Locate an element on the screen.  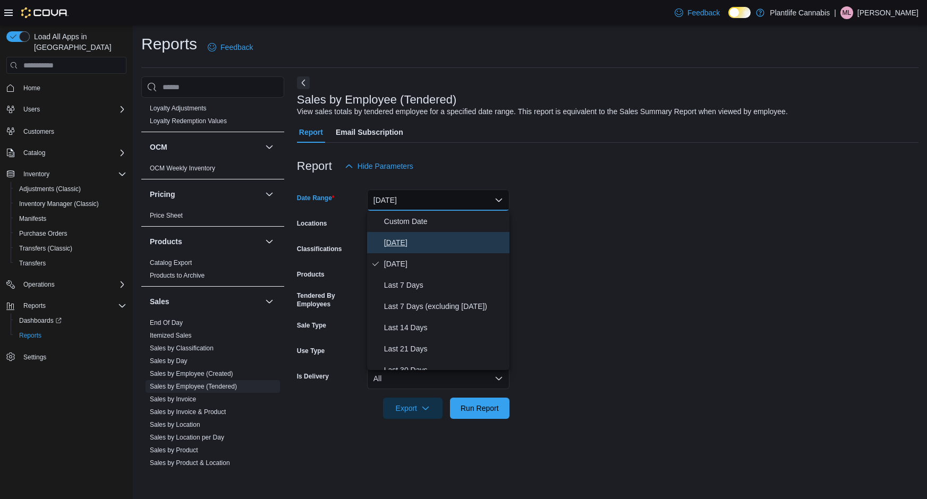
label: Products is located at coordinates (311, 275).